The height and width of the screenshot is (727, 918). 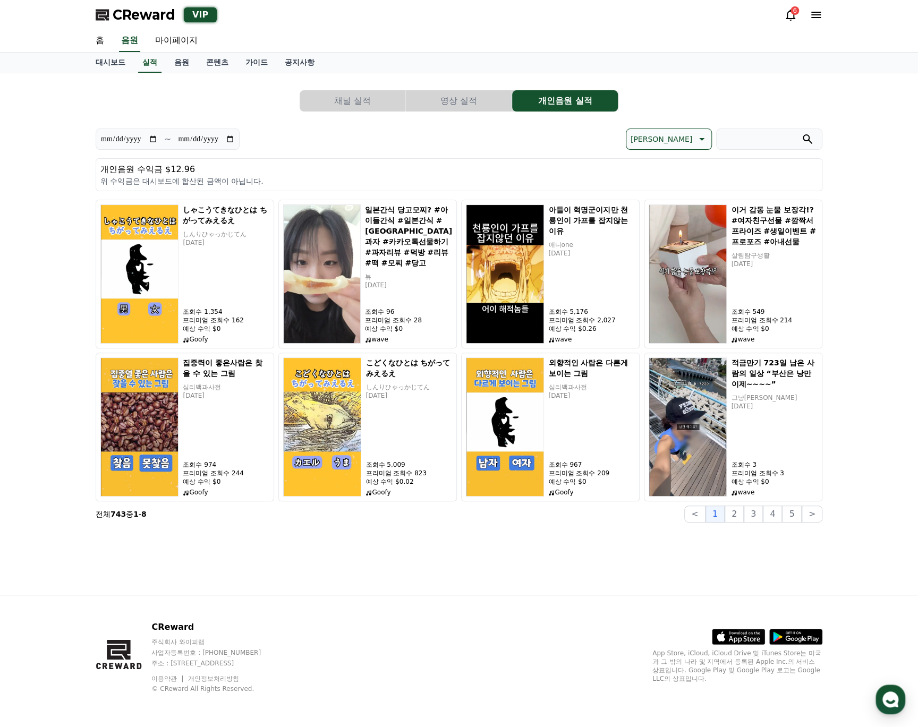 What do you see at coordinates (130, 41) in the screenshot?
I see `a: 음원` at bounding box center [130, 41].